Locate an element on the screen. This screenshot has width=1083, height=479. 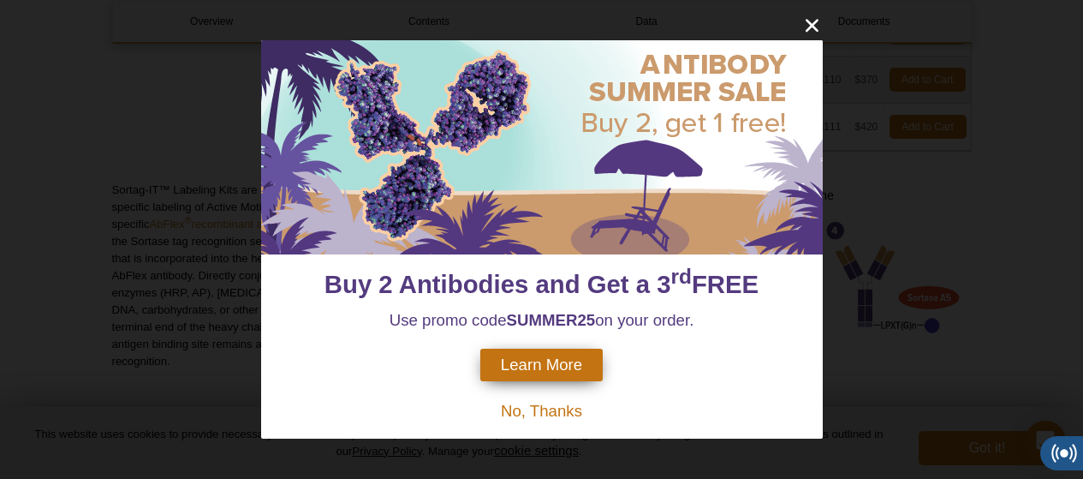
span: Buy 2 Antibodies and Get a 3 FREE is located at coordinates (541, 283).